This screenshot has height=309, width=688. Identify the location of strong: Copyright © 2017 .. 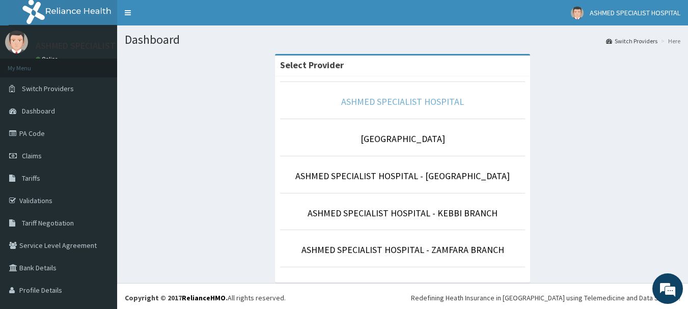
(176, 298).